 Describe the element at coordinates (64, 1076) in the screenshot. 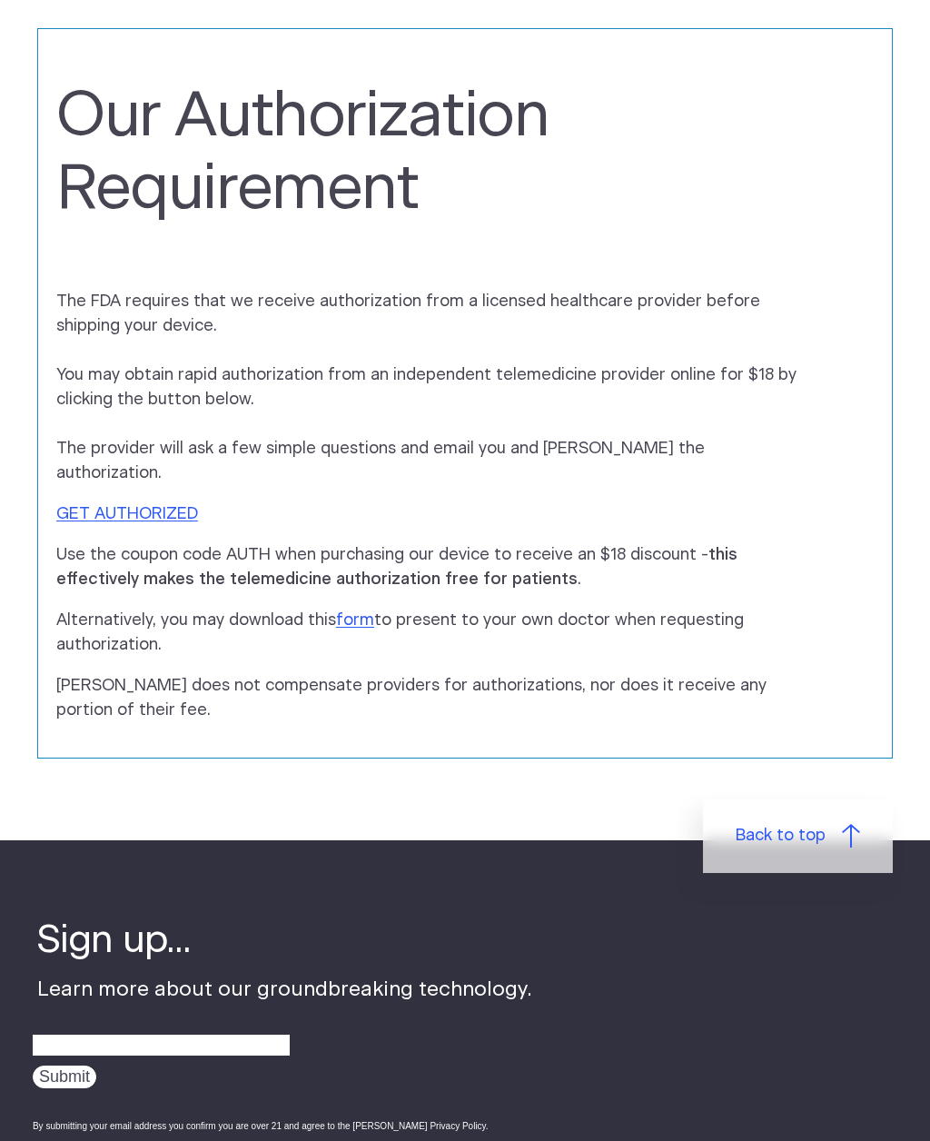

I see `input: Submit` at that location.